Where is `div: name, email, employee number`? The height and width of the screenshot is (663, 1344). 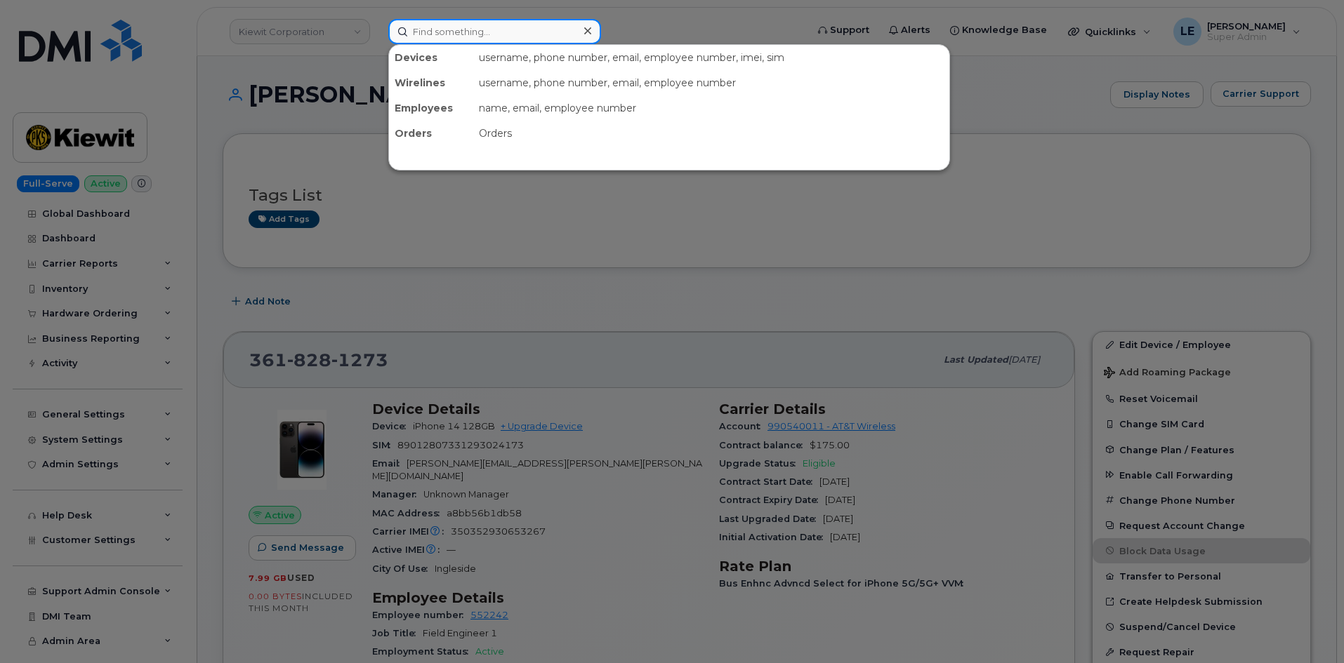 div: name, email, employee number is located at coordinates (711, 108).